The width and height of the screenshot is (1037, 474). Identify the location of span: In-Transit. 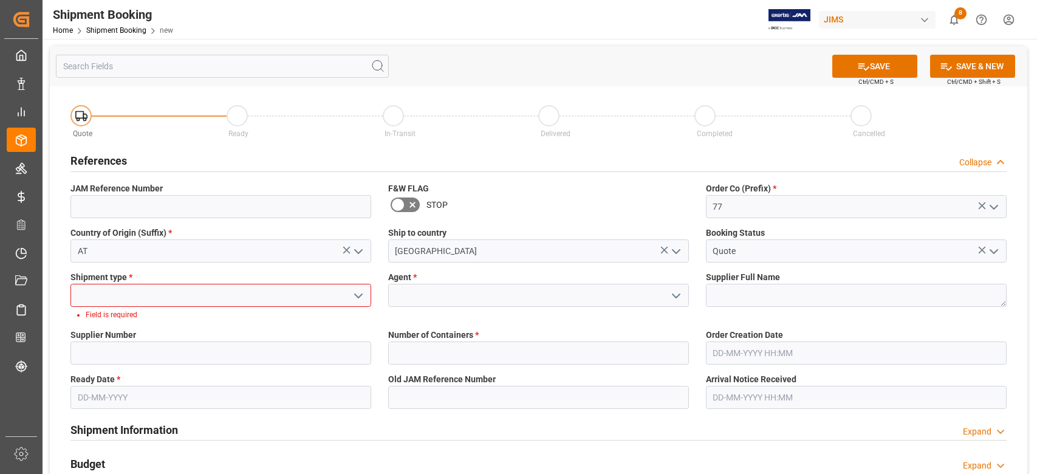
(400, 134).